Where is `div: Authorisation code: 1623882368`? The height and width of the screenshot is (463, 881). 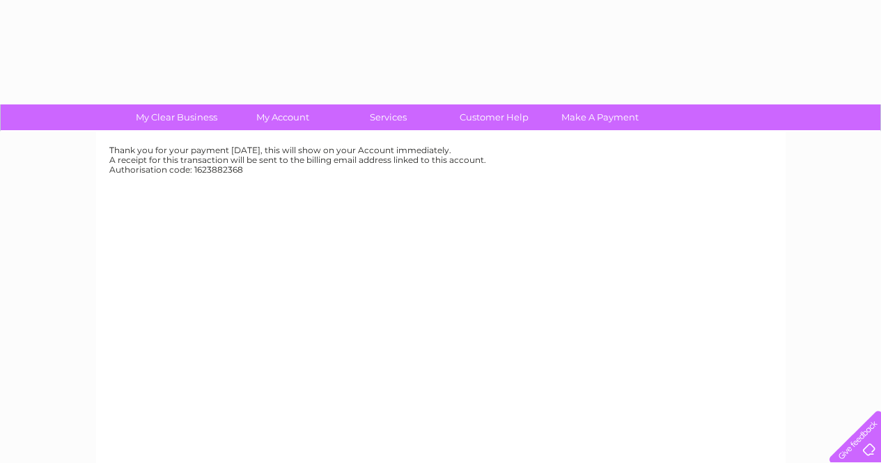 div: Authorisation code: 1623882368 is located at coordinates (441, 170).